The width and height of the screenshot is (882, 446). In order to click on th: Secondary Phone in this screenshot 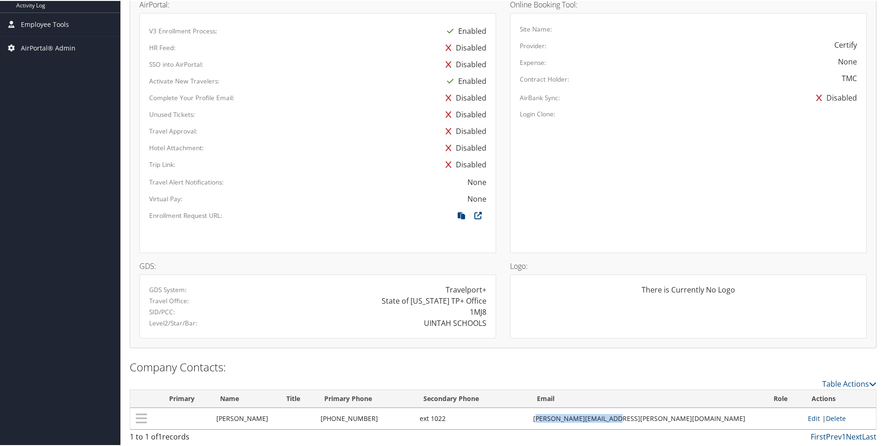, I will do `click(472, 397)`.